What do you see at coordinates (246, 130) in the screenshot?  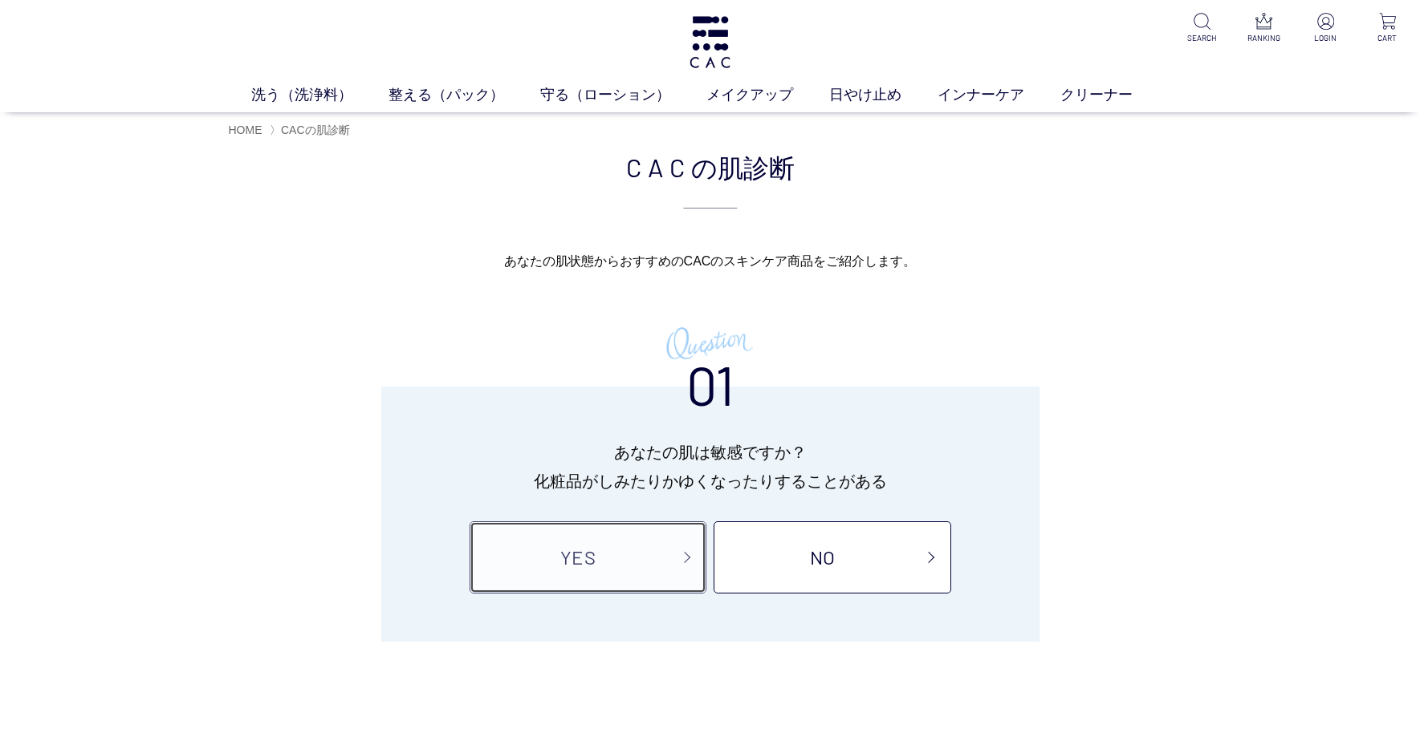 I see `a: HOME` at bounding box center [246, 130].